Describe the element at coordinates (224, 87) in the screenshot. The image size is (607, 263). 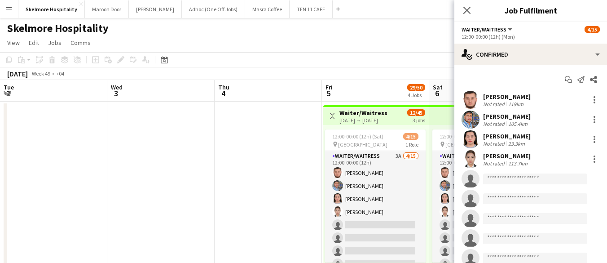
I see `span: Thu` at that location.